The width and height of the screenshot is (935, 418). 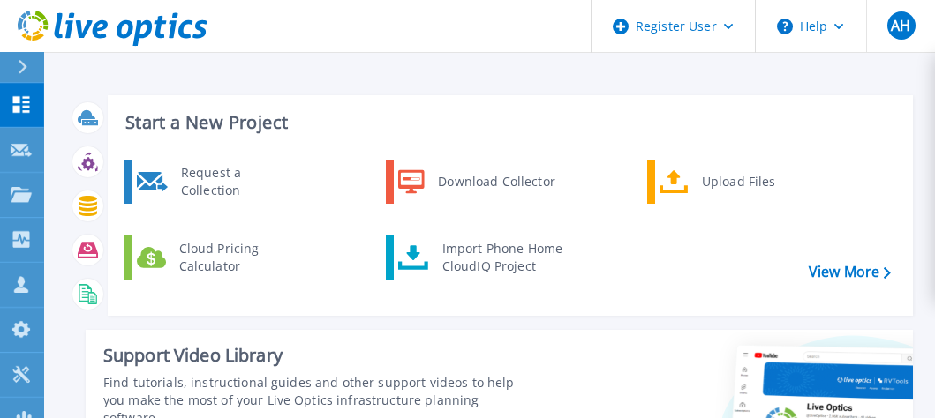 I want to click on span: AH, so click(x=900, y=26).